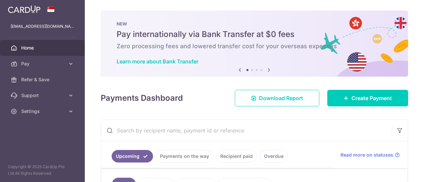 This screenshot has width=424, height=182. Describe the element at coordinates (370, 155) in the screenshot. I see `a: Read more on statuses` at that location.